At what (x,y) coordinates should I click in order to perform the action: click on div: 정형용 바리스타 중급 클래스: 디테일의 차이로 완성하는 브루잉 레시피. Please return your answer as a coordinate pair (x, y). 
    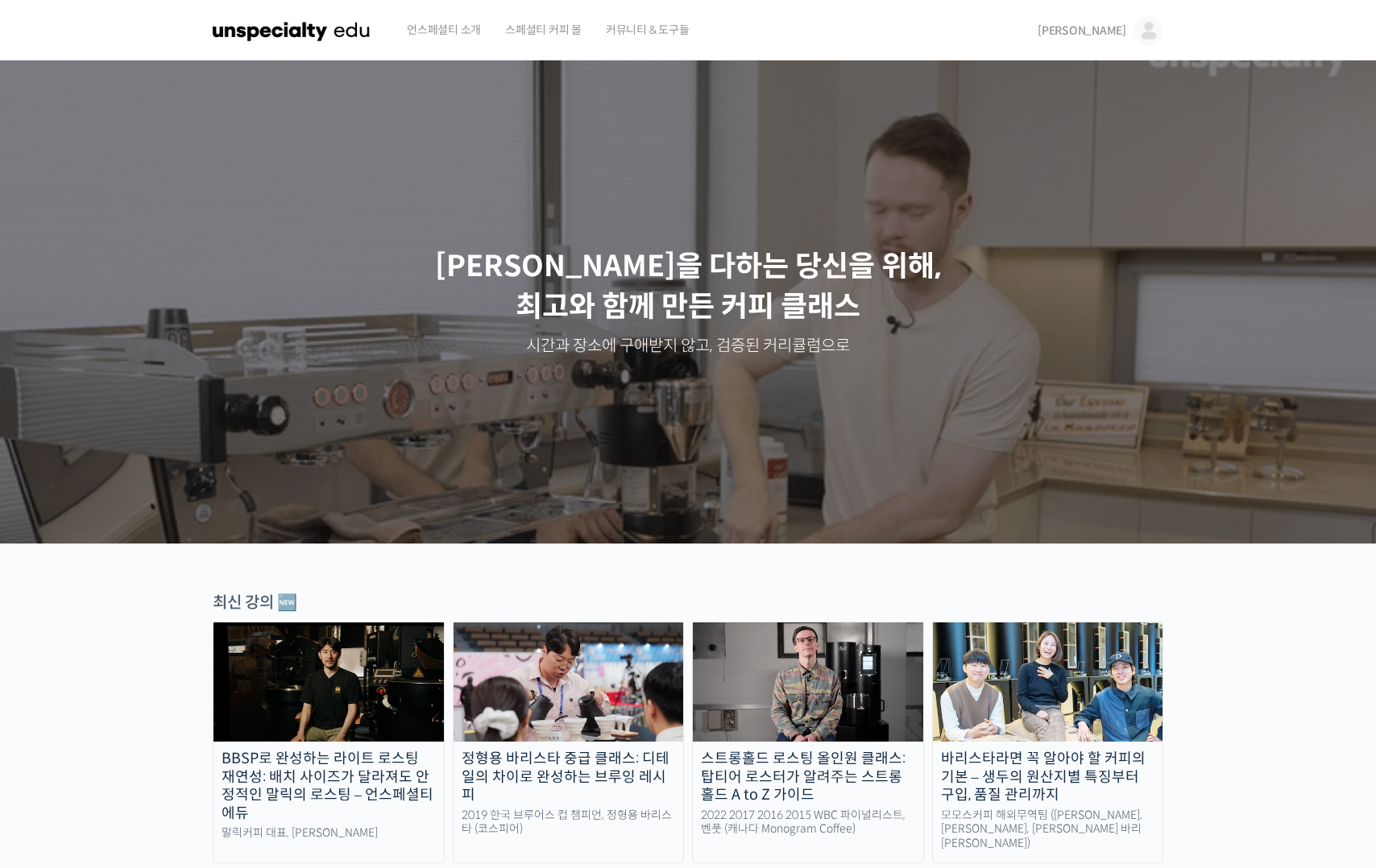
    Looking at the image, I should click on (569, 777).